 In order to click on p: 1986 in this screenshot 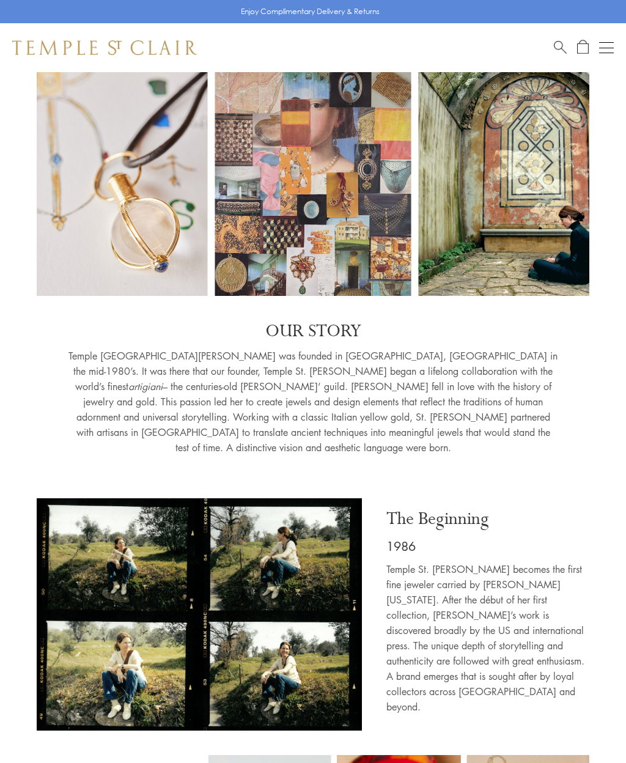, I will do `click(488, 546)`.